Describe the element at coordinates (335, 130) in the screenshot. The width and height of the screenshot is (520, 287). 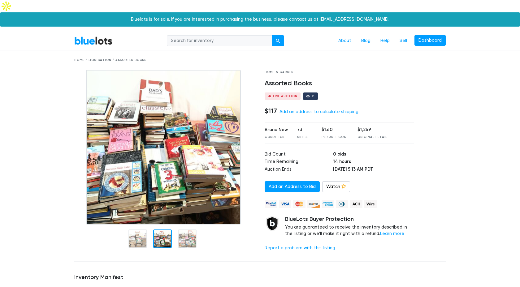
I see `div: $1.60` at that location.